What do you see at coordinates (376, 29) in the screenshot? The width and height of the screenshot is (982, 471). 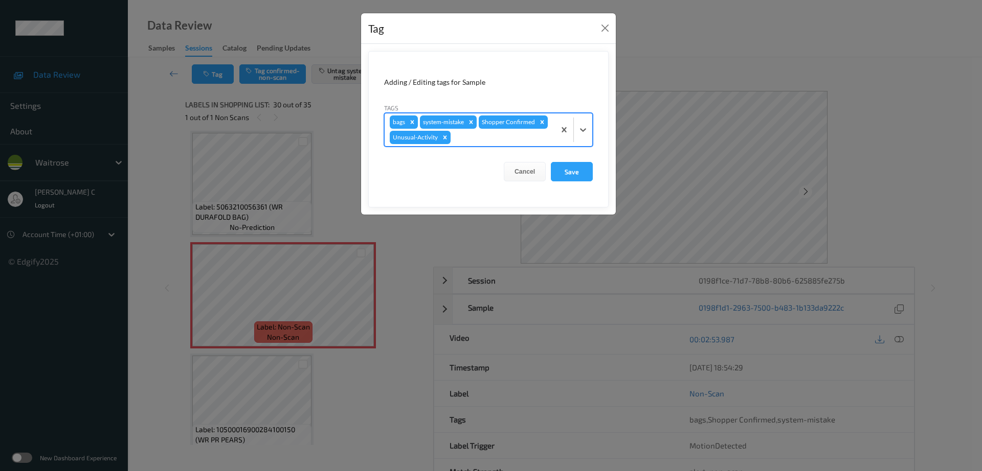 I see `div: Tag` at bounding box center [376, 29].